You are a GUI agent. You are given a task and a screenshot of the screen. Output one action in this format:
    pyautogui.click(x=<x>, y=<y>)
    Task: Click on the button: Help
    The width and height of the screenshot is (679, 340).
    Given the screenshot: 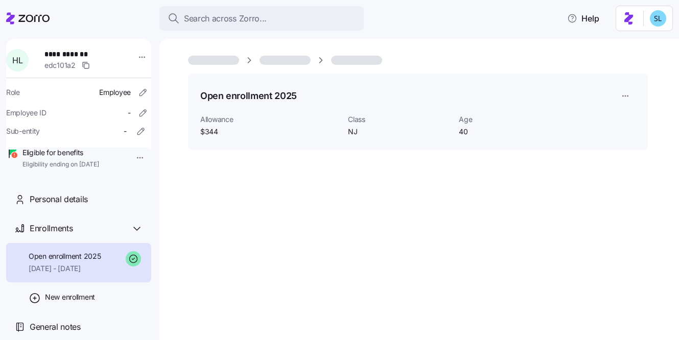 What is the action you would take?
    pyautogui.click(x=583, y=18)
    